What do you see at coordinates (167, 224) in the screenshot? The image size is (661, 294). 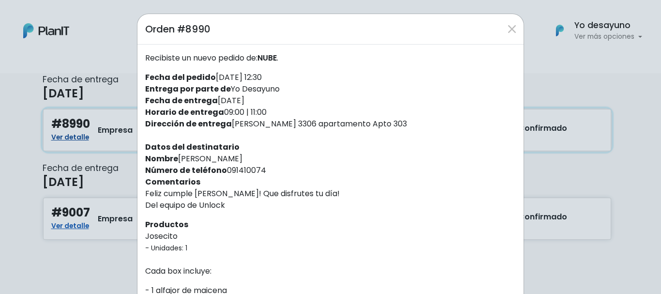 I see `strong: Productos` at bounding box center [167, 224].